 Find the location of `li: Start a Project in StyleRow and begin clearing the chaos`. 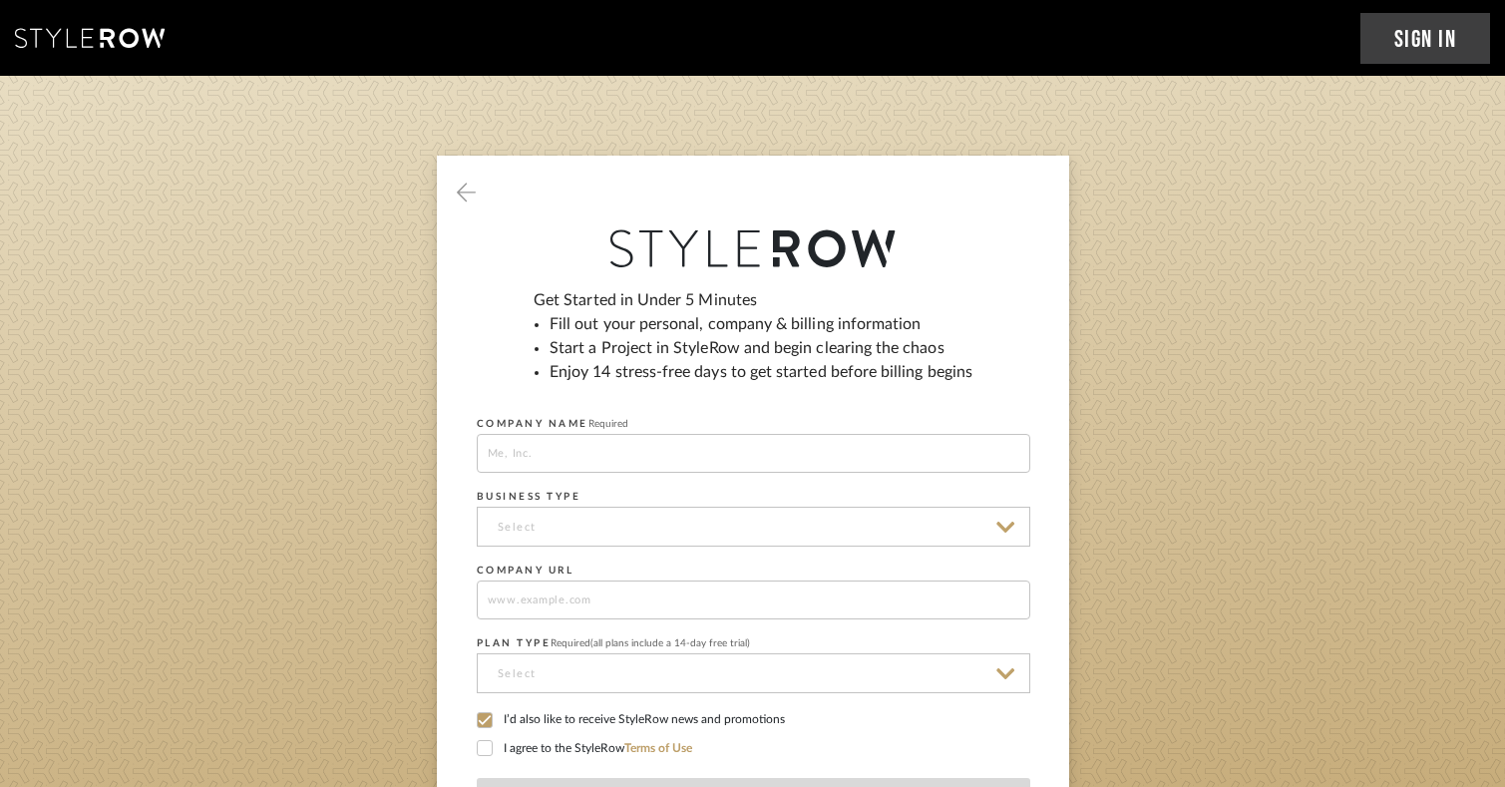

li: Start a Project in StyleRow and begin clearing the chaos is located at coordinates (761, 348).